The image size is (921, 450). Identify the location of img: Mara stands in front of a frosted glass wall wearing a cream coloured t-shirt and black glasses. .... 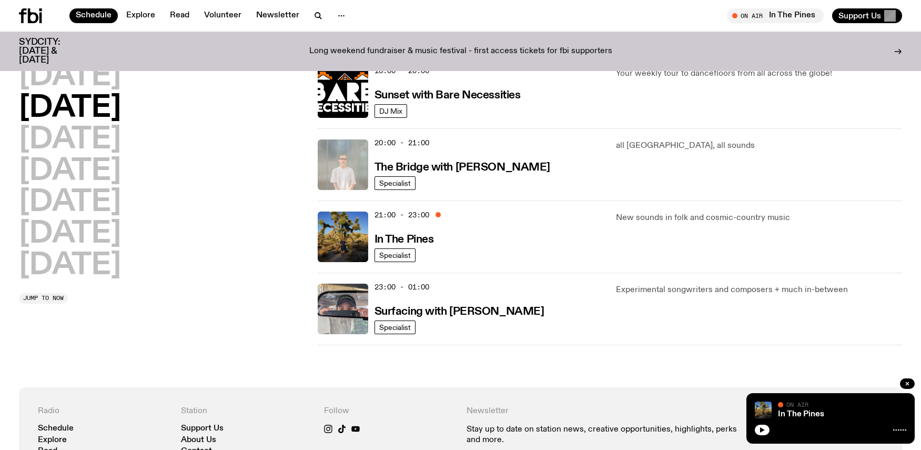
(343, 165).